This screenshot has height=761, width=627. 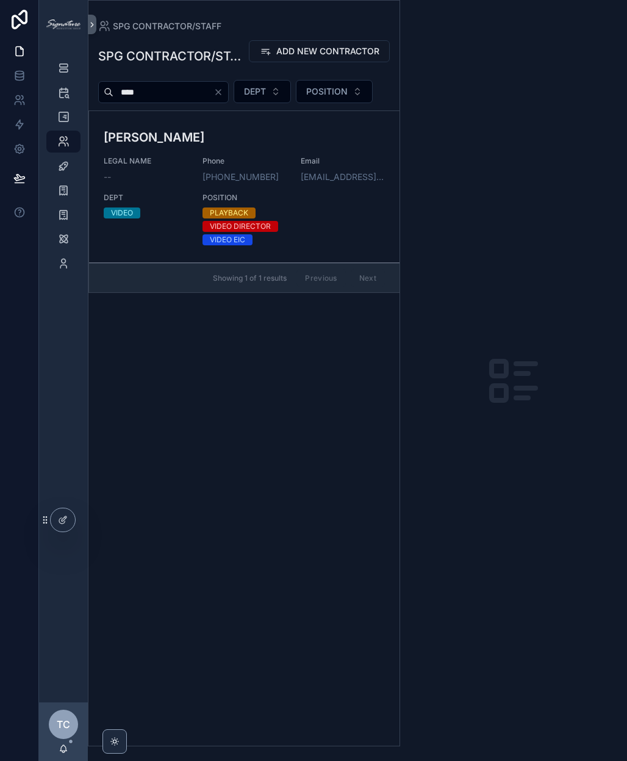 I want to click on div: VIDEO DIRECTOR, so click(x=240, y=226).